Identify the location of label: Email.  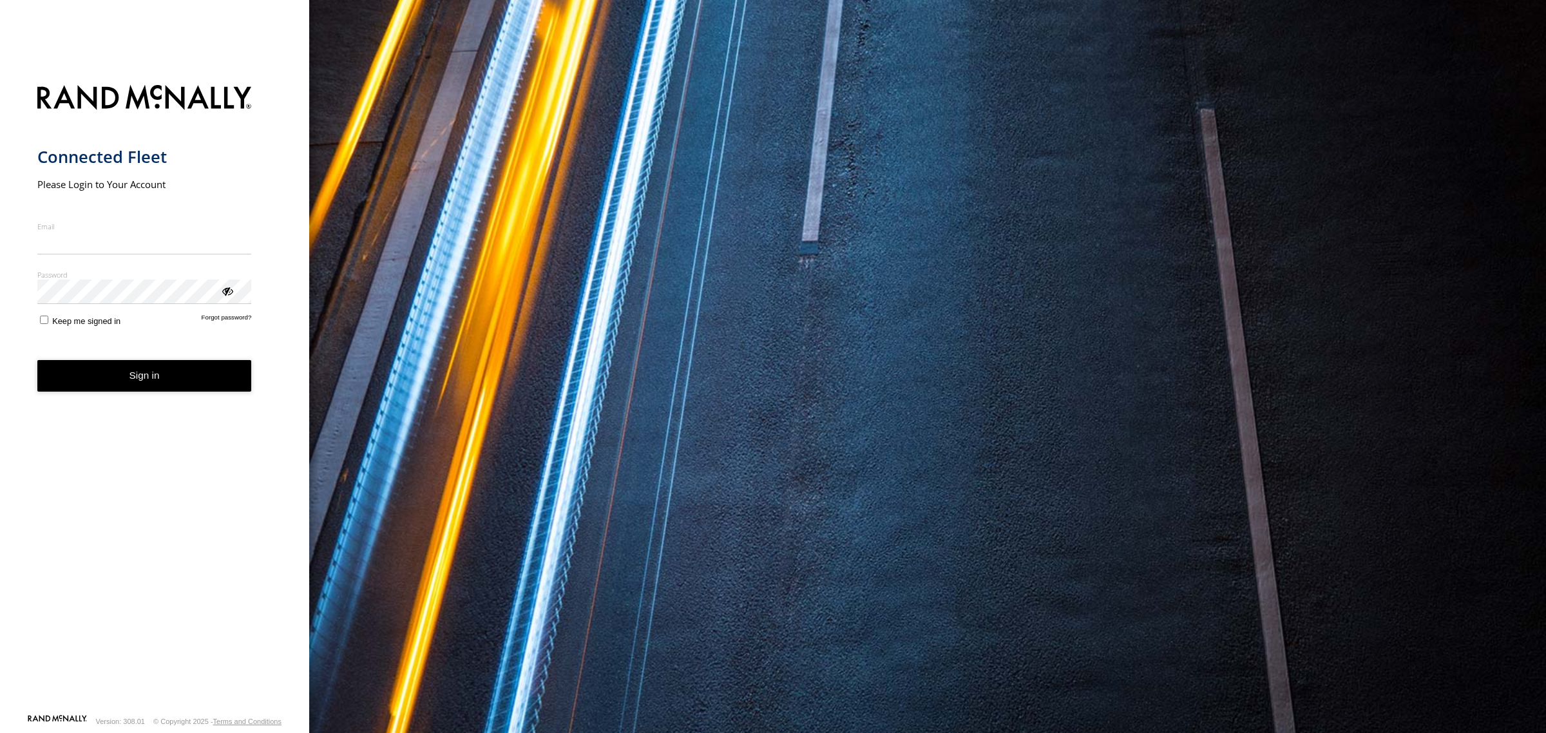
(144, 226).